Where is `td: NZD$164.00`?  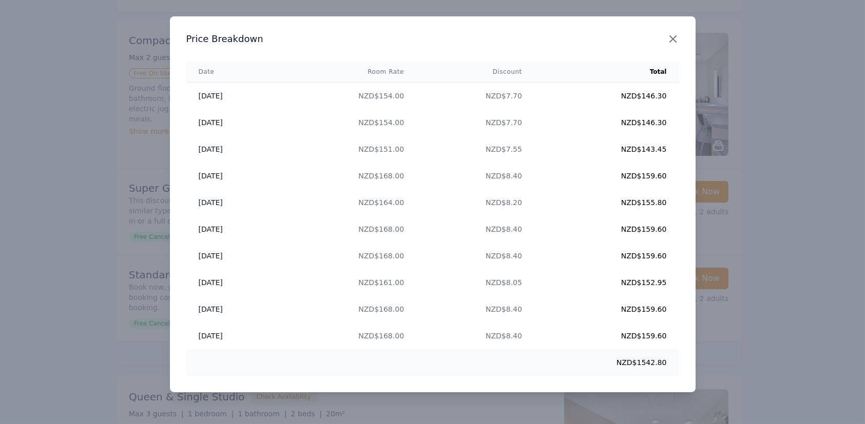 td: NZD$164.00 is located at coordinates (348, 203).